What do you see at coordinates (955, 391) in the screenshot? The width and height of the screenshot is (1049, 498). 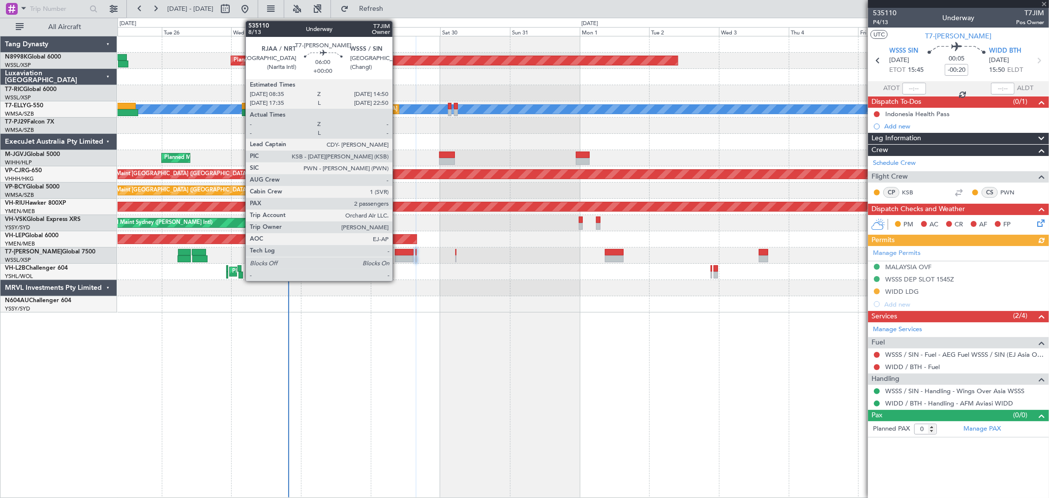 I see `a: WSSS / SIN - Handling - Wings Over Asia WSSS` at bounding box center [955, 391].